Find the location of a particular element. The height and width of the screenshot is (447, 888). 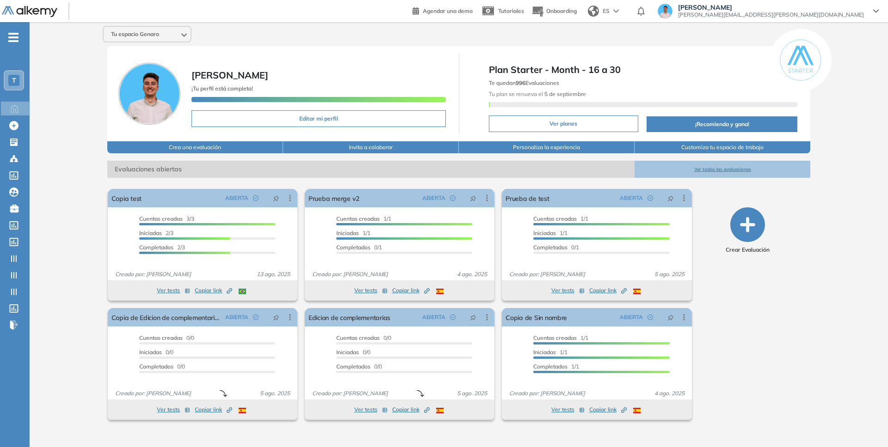

button: Personaliza la experiencia is located at coordinates (546, 147).